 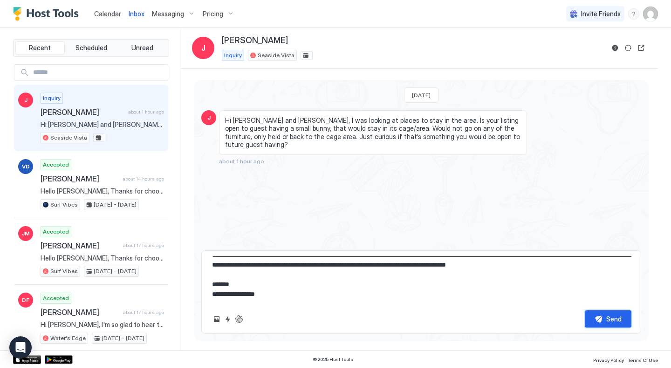 What do you see at coordinates (40, 48) in the screenshot?
I see `span: Recent` at bounding box center [40, 48].